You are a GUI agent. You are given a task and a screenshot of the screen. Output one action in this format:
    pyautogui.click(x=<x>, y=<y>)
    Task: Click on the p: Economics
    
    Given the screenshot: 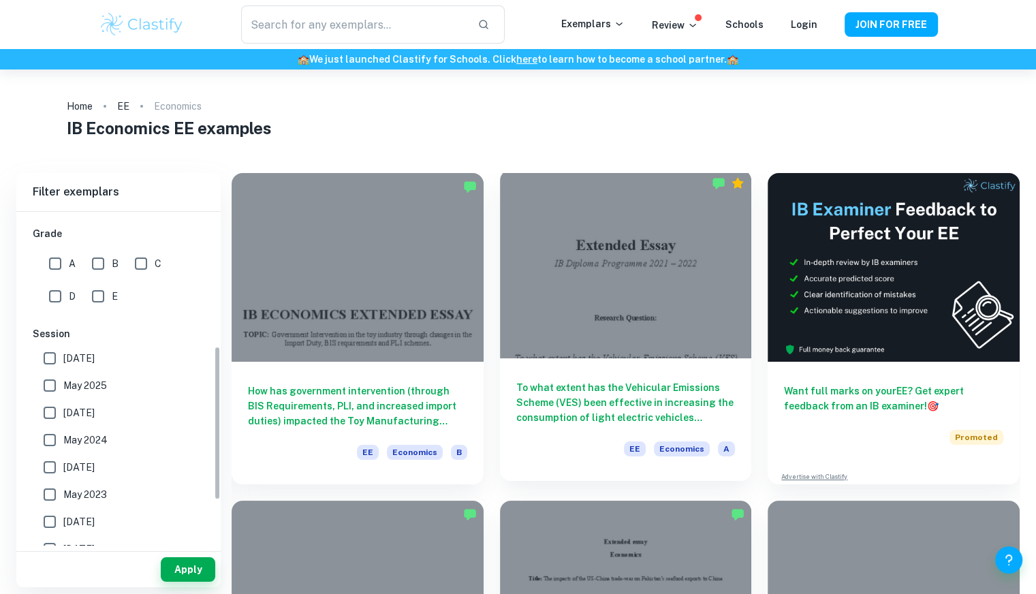 What is the action you would take?
    pyautogui.click(x=178, y=106)
    